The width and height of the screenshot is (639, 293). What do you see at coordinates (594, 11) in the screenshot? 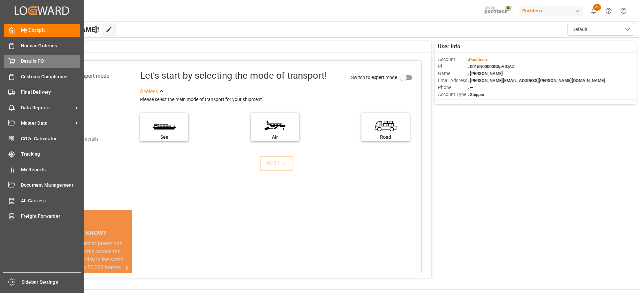
I see `button: show 21 new notifications` at bounding box center [594, 11].